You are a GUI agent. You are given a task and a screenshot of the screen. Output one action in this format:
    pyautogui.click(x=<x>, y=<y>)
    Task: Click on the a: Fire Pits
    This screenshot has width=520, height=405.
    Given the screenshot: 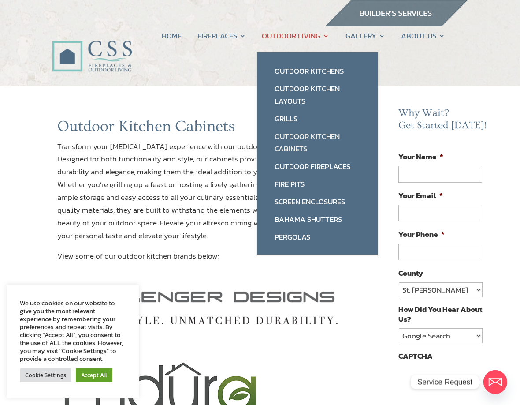 What is the action you would take?
    pyautogui.click(x=317, y=184)
    